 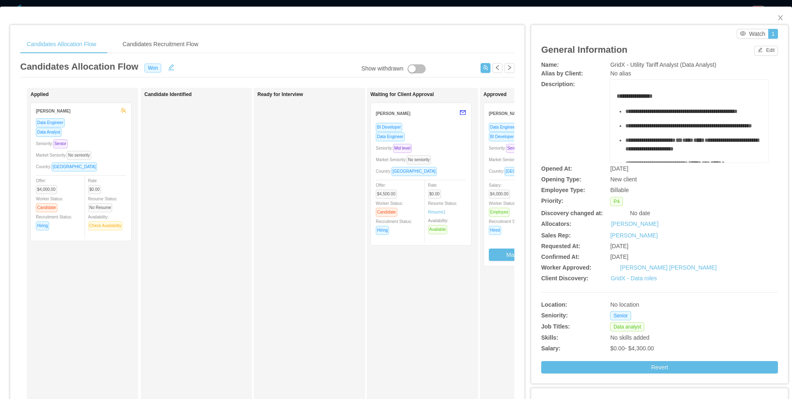 I want to click on button: icon: left, so click(x=497, y=68).